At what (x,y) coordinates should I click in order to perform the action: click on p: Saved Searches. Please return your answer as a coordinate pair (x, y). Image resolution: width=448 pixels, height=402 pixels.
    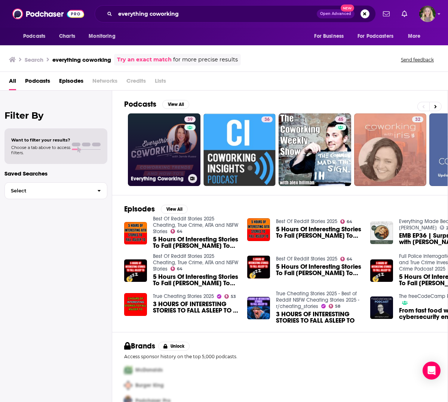
    Looking at the image, I should click on (56, 173).